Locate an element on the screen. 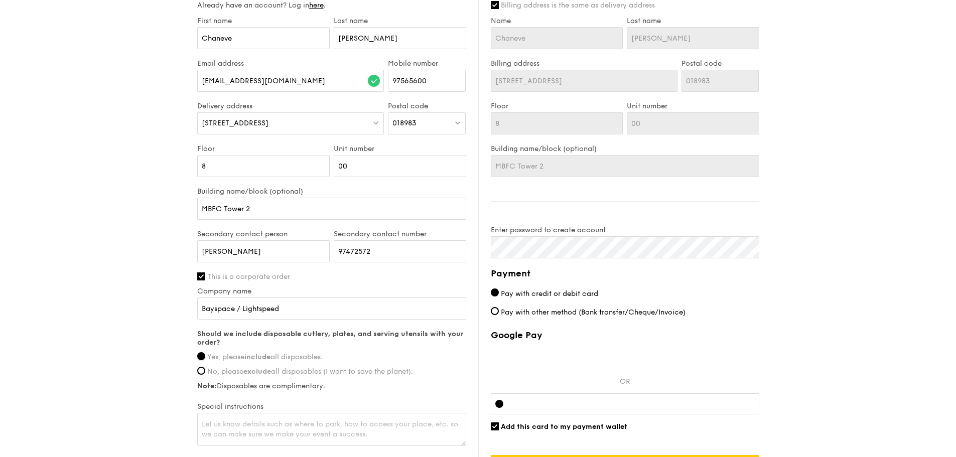 Image resolution: width=956 pixels, height=457 pixels. input: Pay with other method (Bank transfer/Cheque/Invoice) is located at coordinates (495, 311).